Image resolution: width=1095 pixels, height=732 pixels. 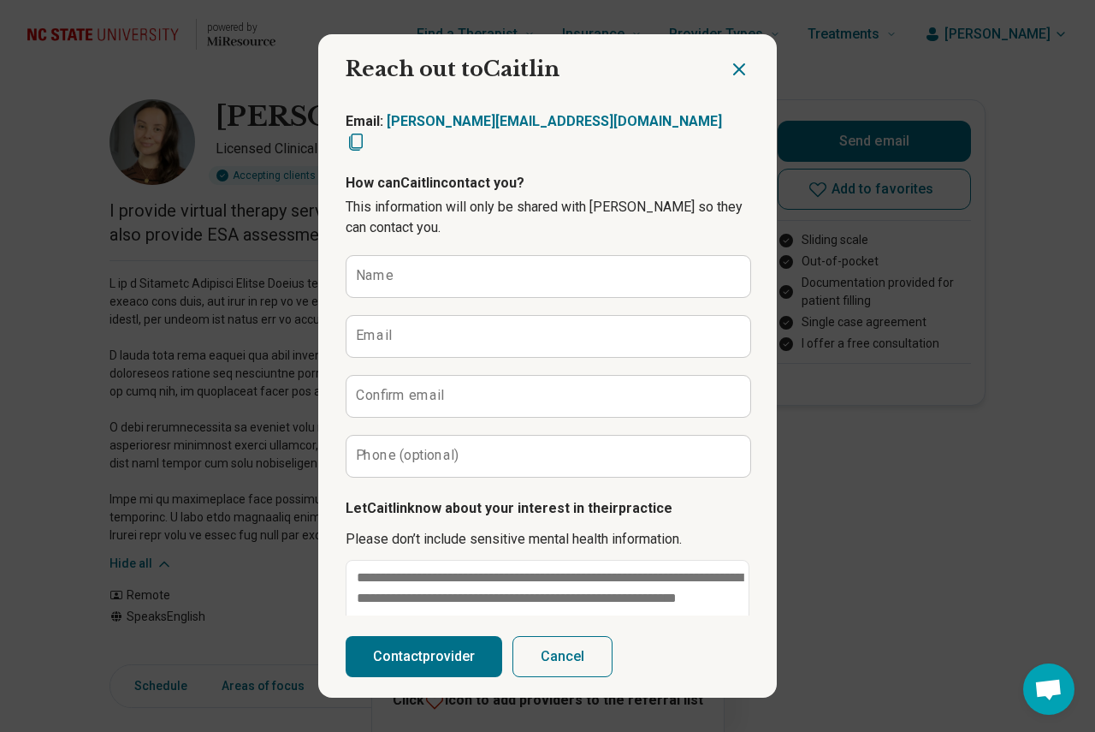 What do you see at coordinates (453, 68) in the screenshot?
I see `span: Reach out to Caitlin` at bounding box center [453, 68].